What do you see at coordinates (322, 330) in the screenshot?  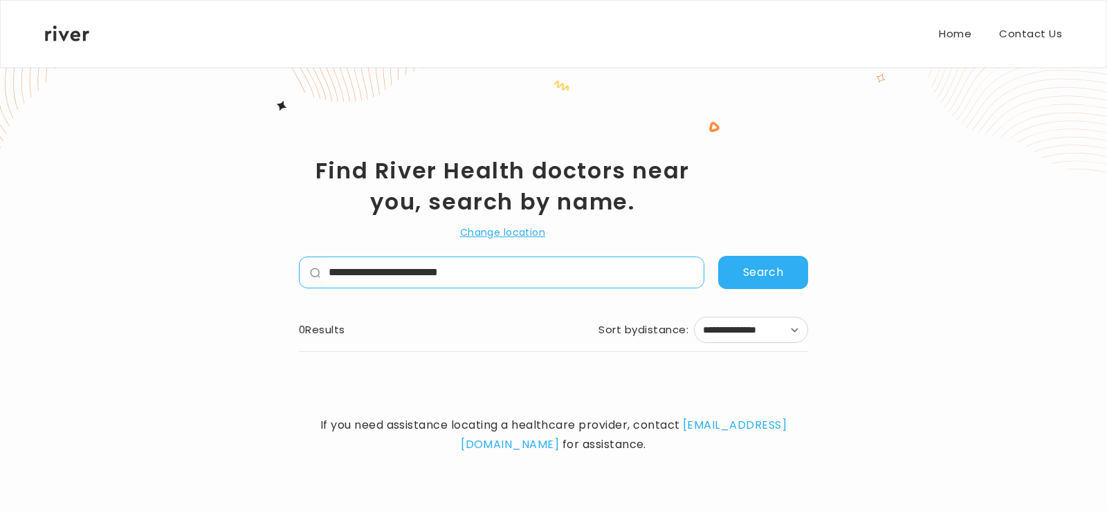 I see `div: 0 Results` at bounding box center [322, 330].